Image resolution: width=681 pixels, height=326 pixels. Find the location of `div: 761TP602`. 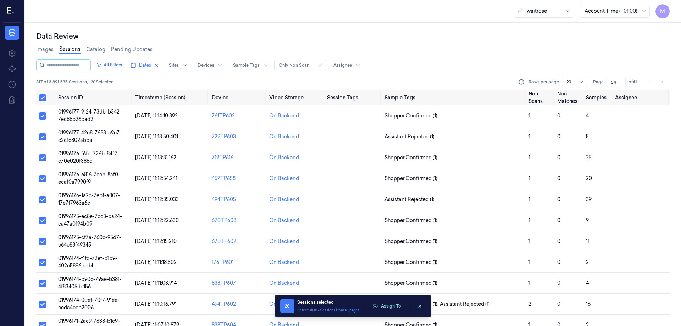

div: 761TP602 is located at coordinates (238, 116).